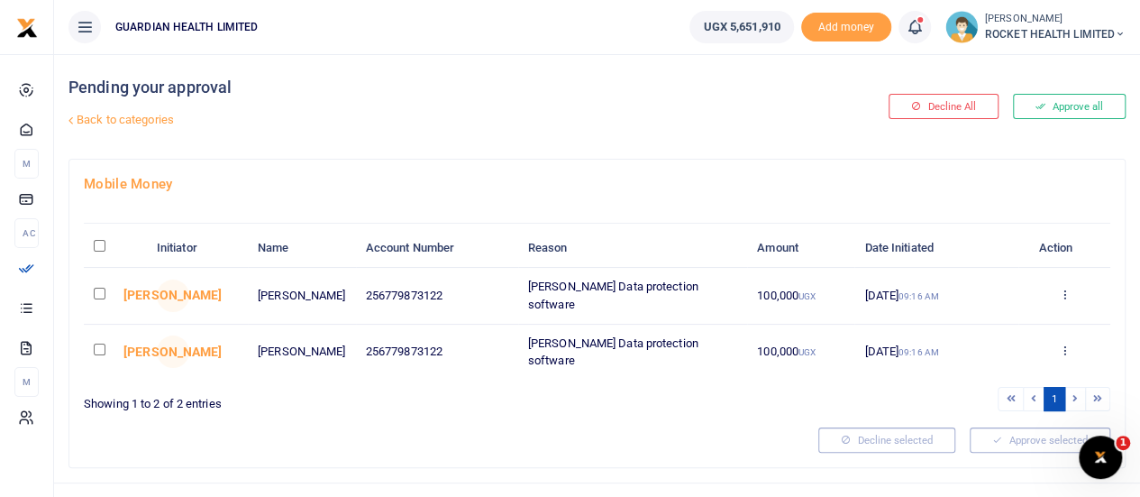 This screenshot has height=497, width=1140. Describe the element at coordinates (416, 120) in the screenshot. I see `a: Back to categories` at that location.